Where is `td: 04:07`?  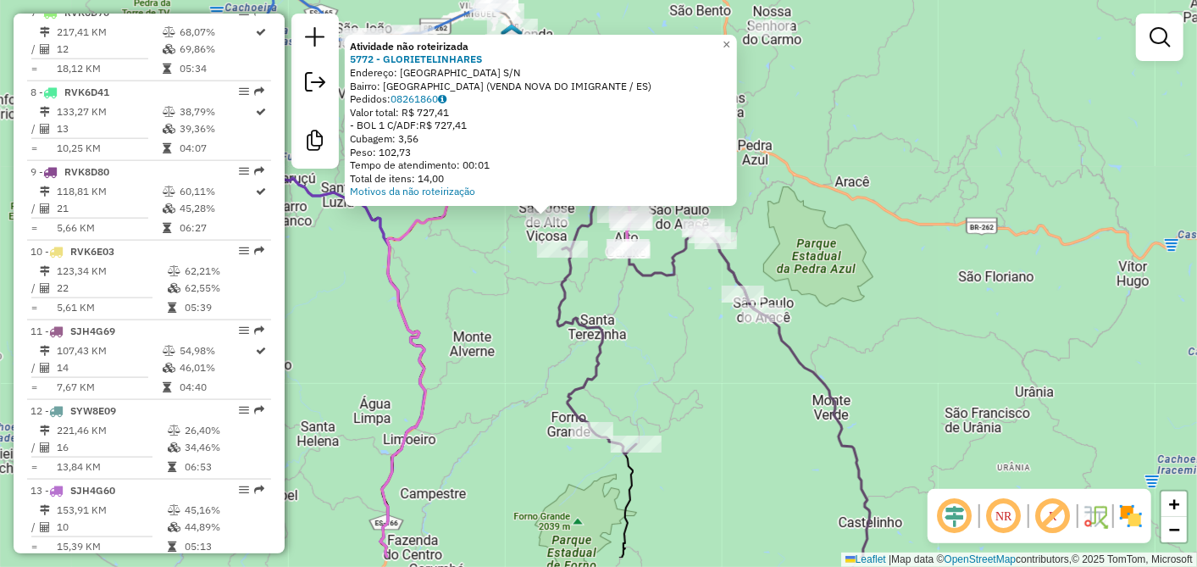 td: 04:07 is located at coordinates (217, 148).